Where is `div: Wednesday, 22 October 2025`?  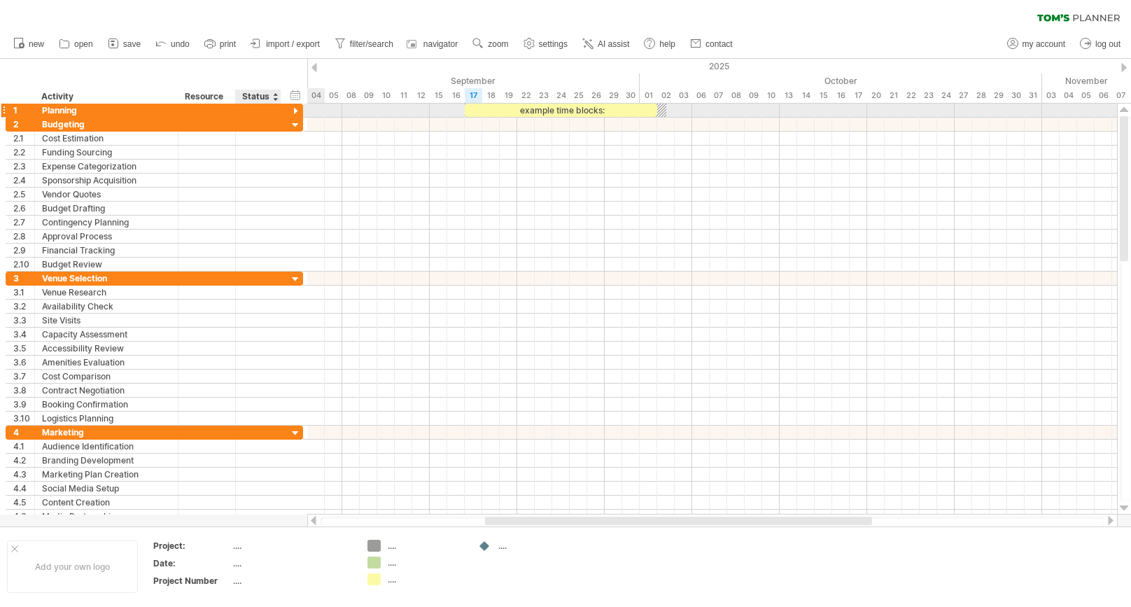
div: Wednesday, 22 October 2025 is located at coordinates (911, 95).